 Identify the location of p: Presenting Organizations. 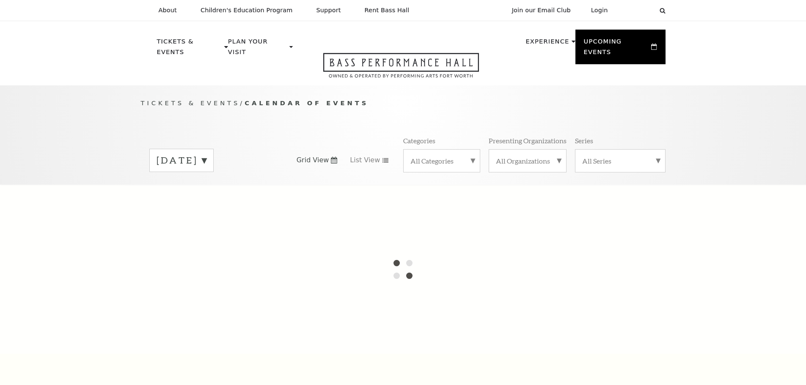
(528, 140).